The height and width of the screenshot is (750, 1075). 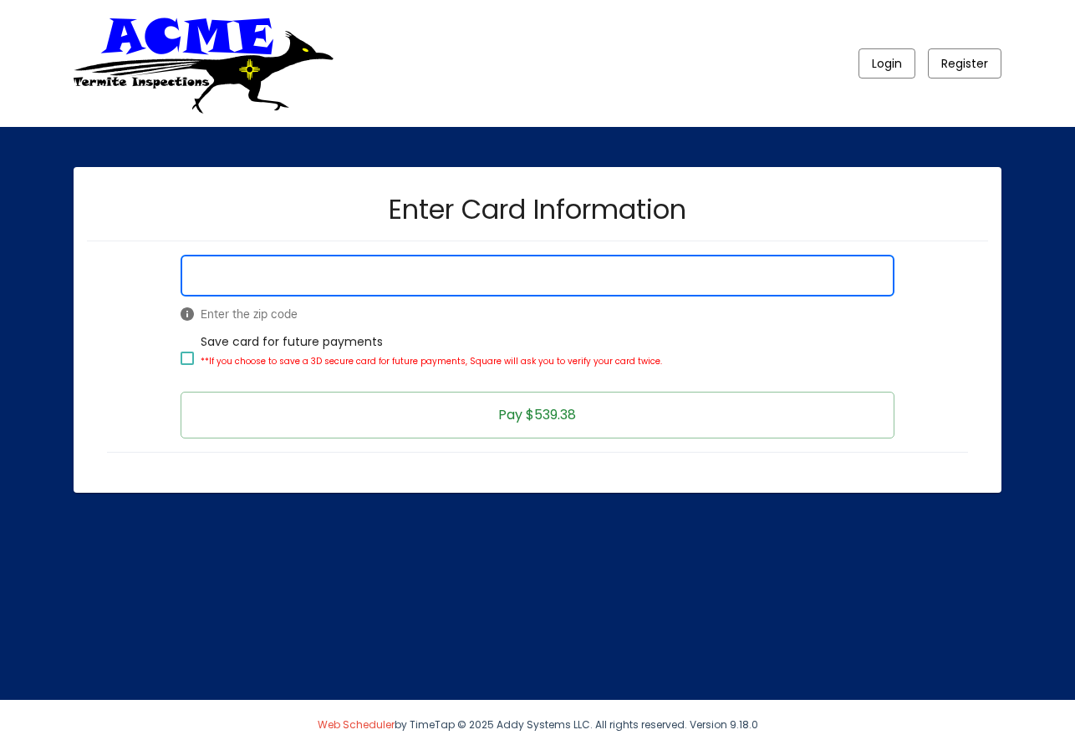 What do you see at coordinates (964, 64) in the screenshot?
I see `span: Register` at bounding box center [964, 64].